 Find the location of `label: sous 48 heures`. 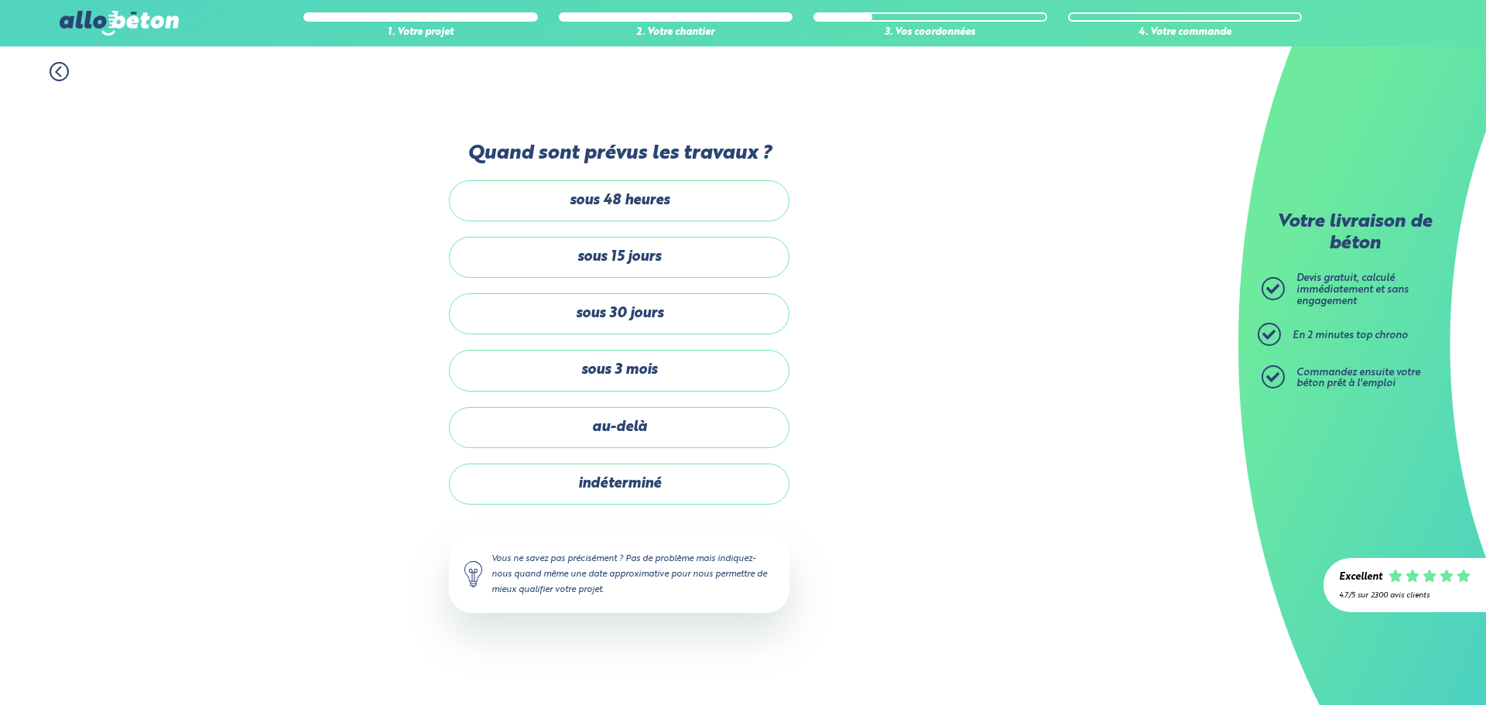

label: sous 48 heures is located at coordinates (619, 200).